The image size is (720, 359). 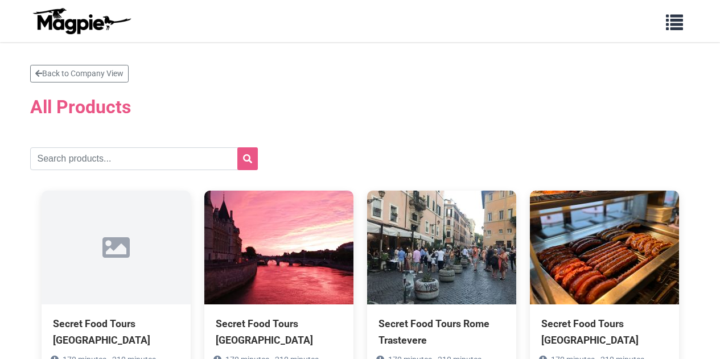 I want to click on img: logo-ab69f6fb50320c5b225c76a69d11143b.png, so click(x=81, y=21).